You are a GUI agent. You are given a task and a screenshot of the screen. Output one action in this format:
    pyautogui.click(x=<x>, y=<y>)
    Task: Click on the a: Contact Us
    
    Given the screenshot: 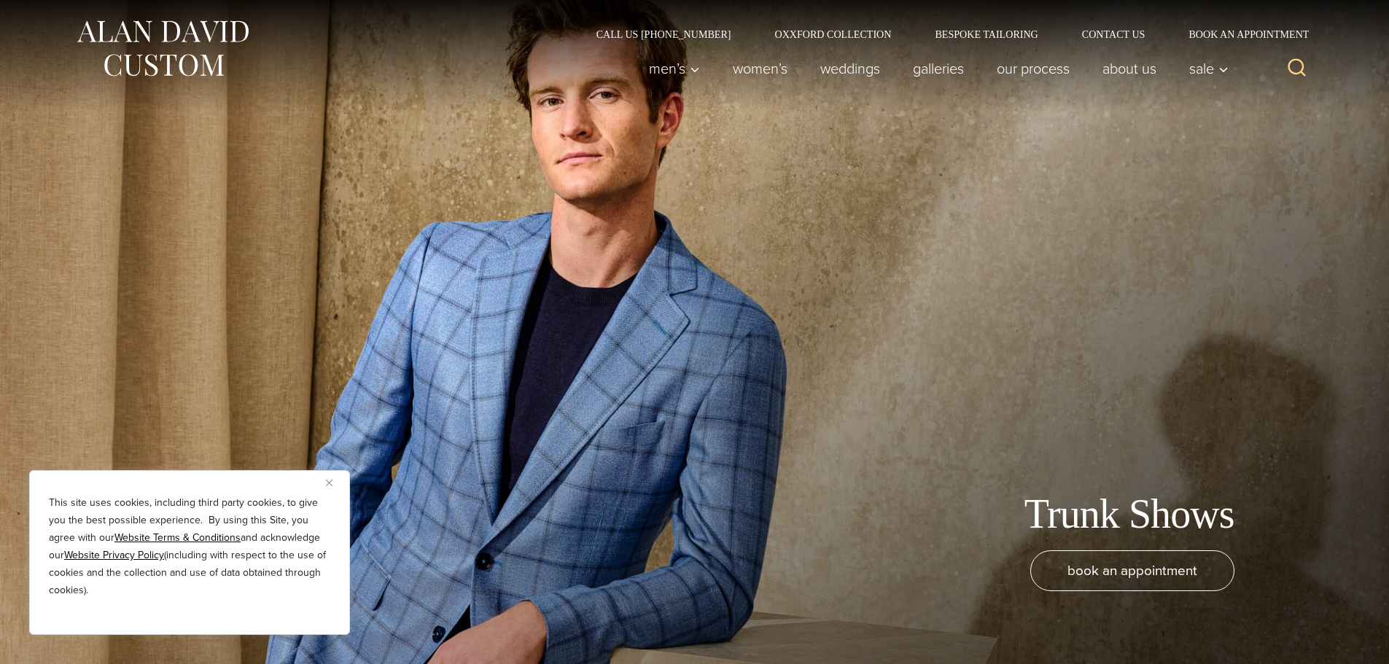 What is the action you would take?
    pyautogui.click(x=1113, y=34)
    